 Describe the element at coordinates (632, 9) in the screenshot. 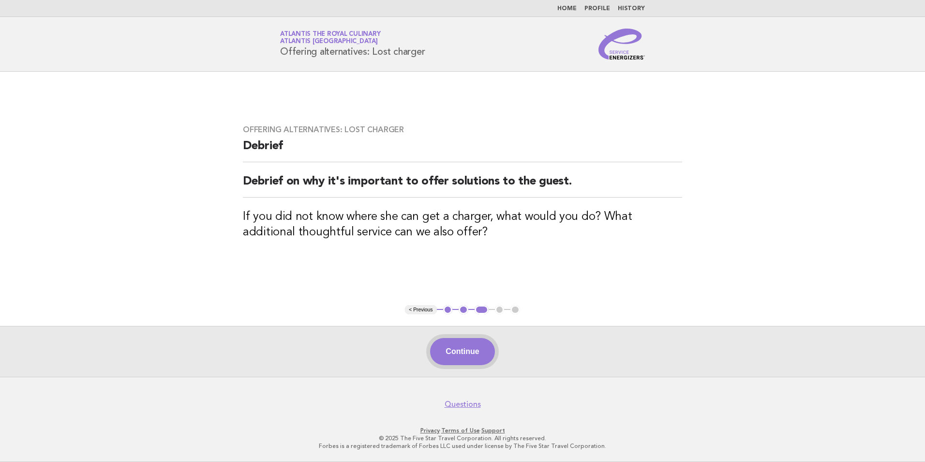

I see `a: History` at that location.